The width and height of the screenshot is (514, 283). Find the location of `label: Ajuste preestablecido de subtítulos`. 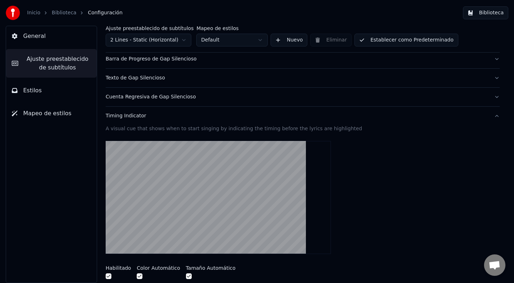

label: Ajuste preestablecido de subtítulos is located at coordinates (150, 28).